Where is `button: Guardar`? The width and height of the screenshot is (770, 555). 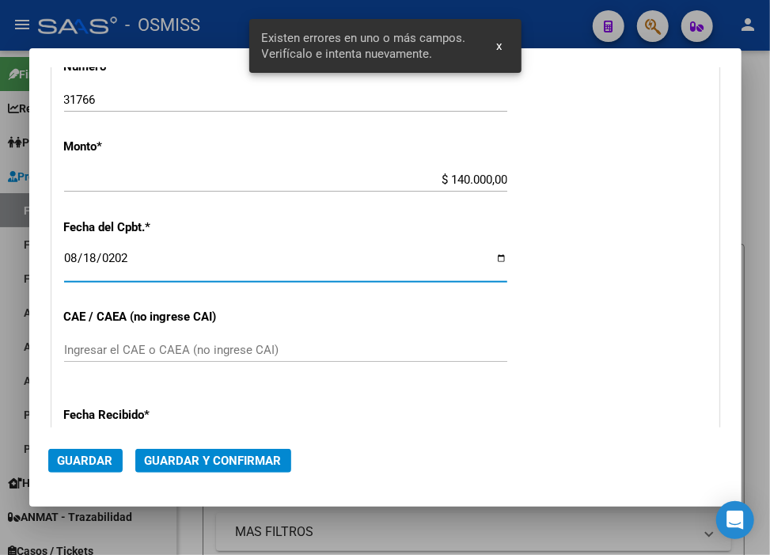 button: Guardar is located at coordinates (85, 461).